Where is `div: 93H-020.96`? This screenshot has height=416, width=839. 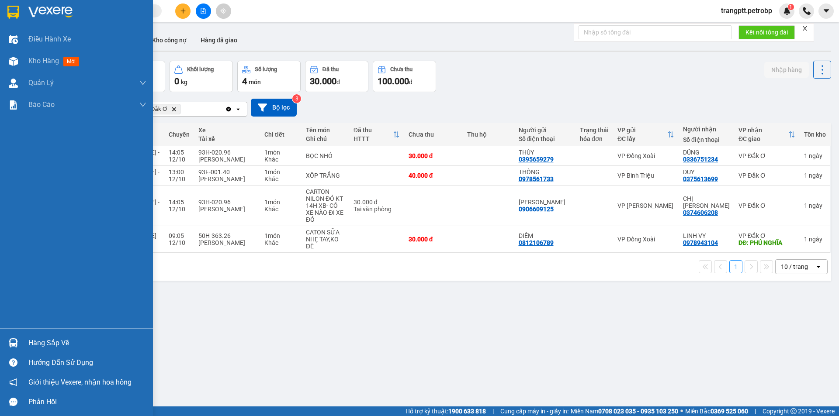 div: 93H-020.96 is located at coordinates (227, 202).